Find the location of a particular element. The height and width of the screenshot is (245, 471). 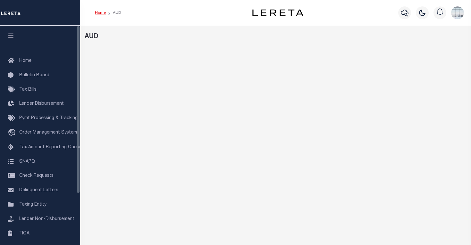

span: Delinquent Letters is located at coordinates (39, 190).